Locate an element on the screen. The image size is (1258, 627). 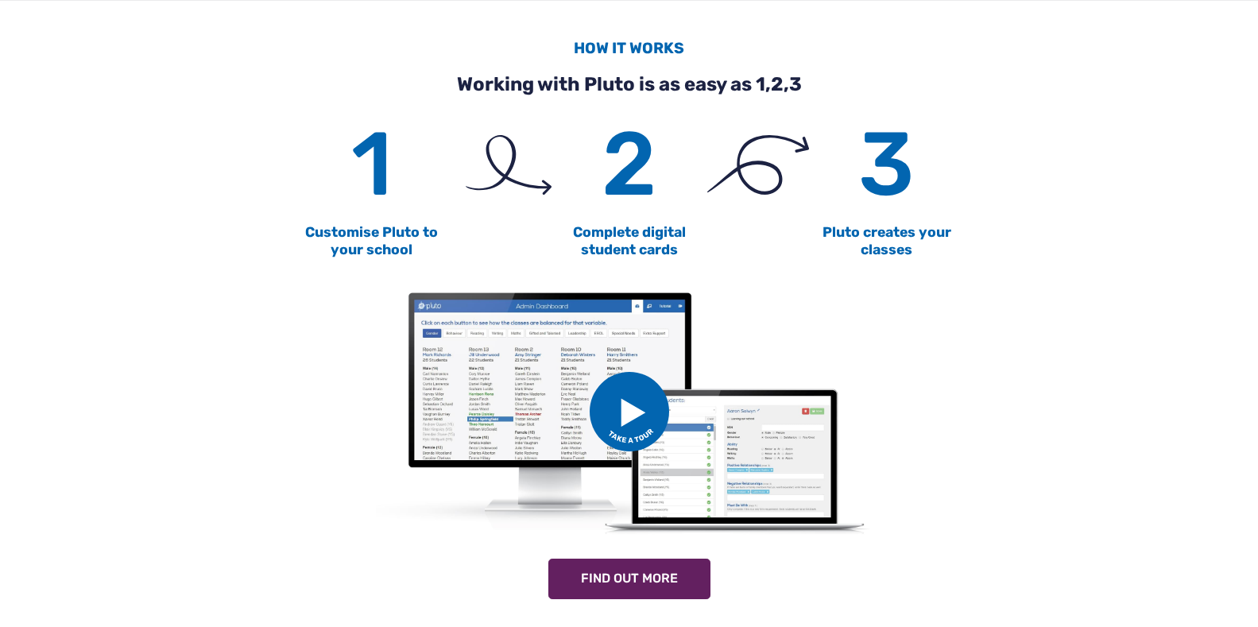
a: Find out more is located at coordinates (630, 579).